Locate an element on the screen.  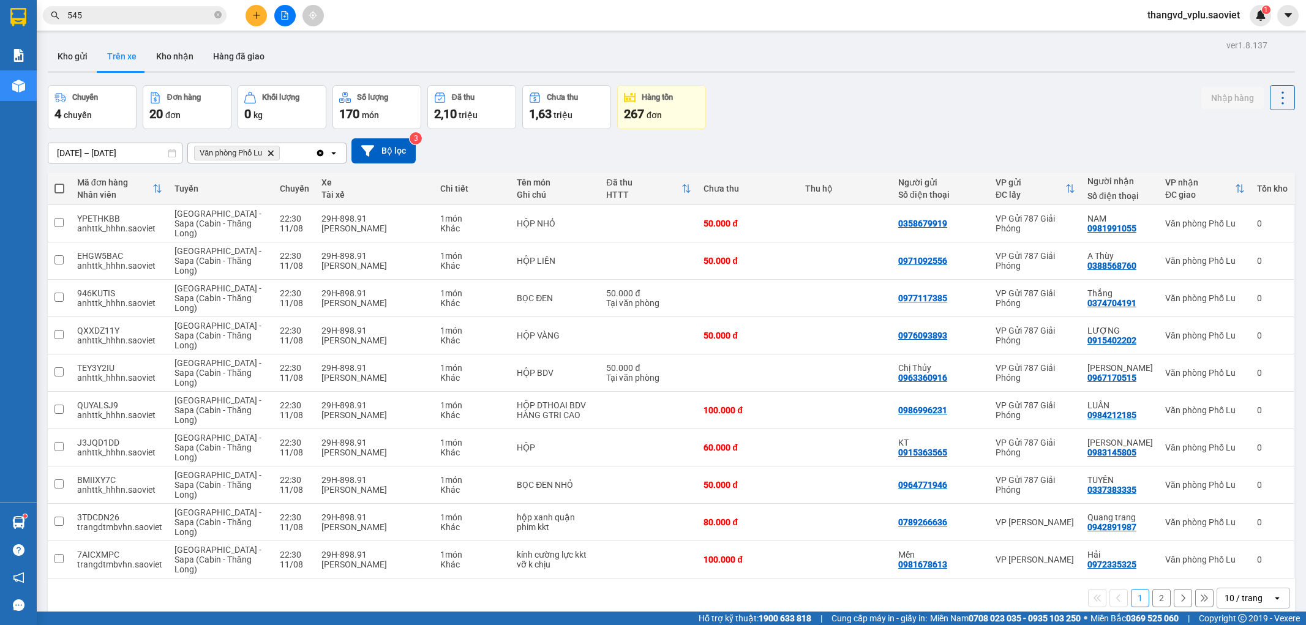
span: 2,10 is located at coordinates (445, 114).